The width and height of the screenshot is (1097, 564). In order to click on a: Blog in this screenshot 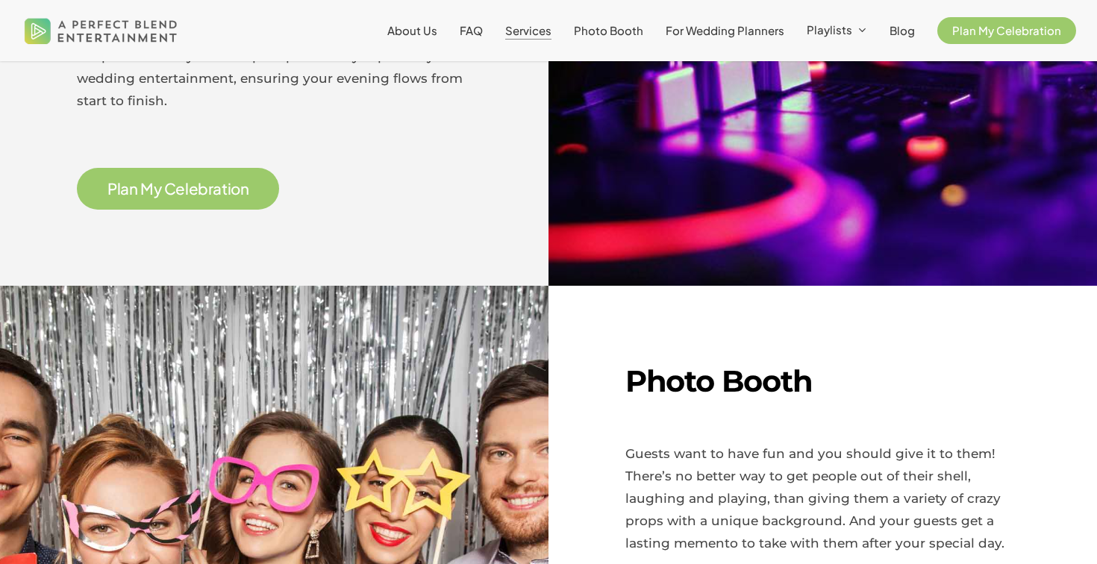, I will do `click(902, 31)`.